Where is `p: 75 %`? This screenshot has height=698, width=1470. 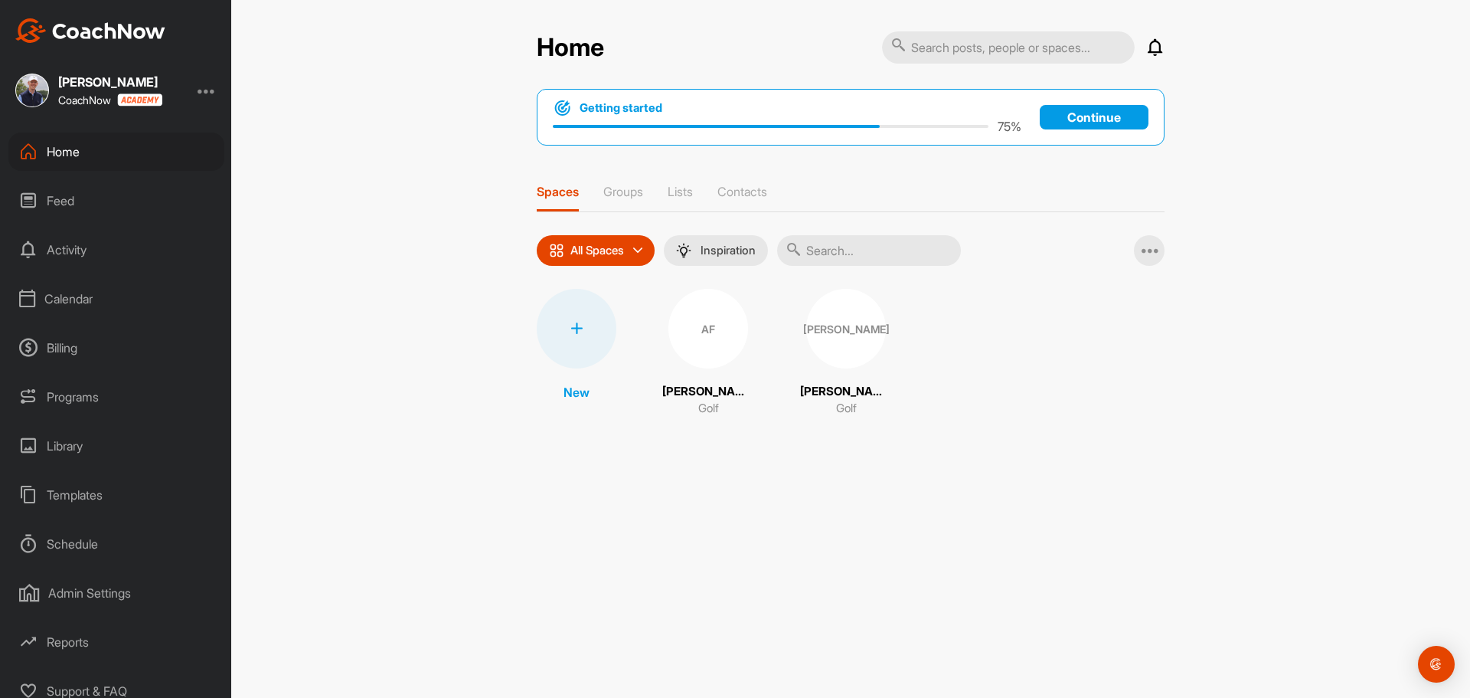
p: 75 % is located at coordinates (1009, 126).